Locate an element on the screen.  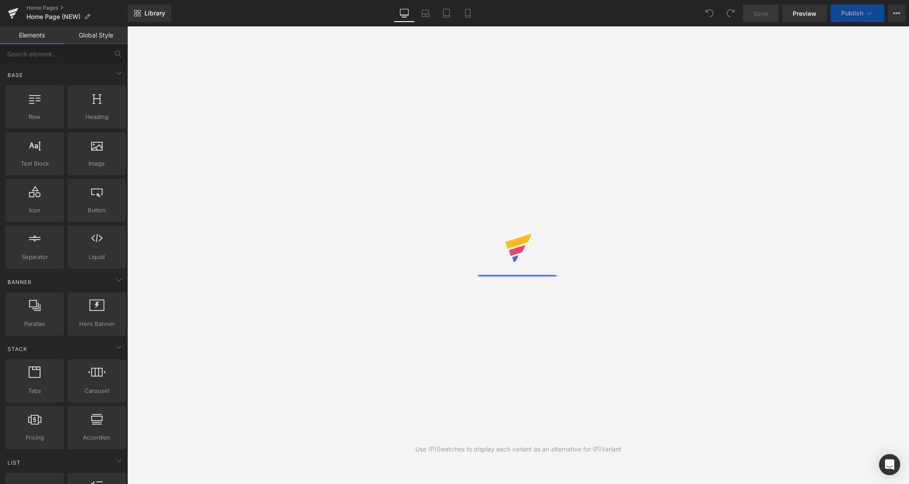
span: Carousel is located at coordinates (97, 391).